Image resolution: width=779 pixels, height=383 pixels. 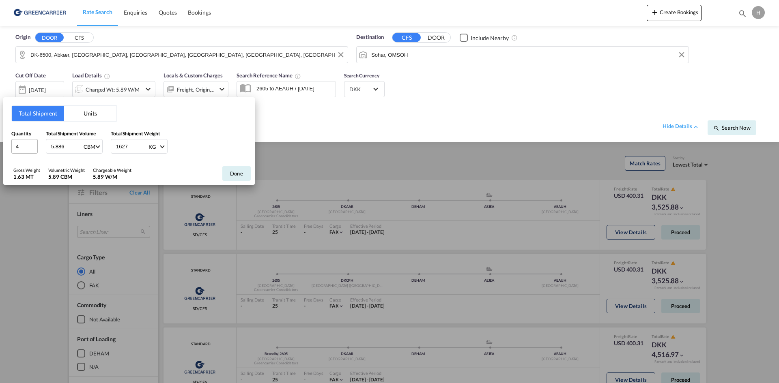 I want to click on input: Enter volume, so click(x=67, y=146).